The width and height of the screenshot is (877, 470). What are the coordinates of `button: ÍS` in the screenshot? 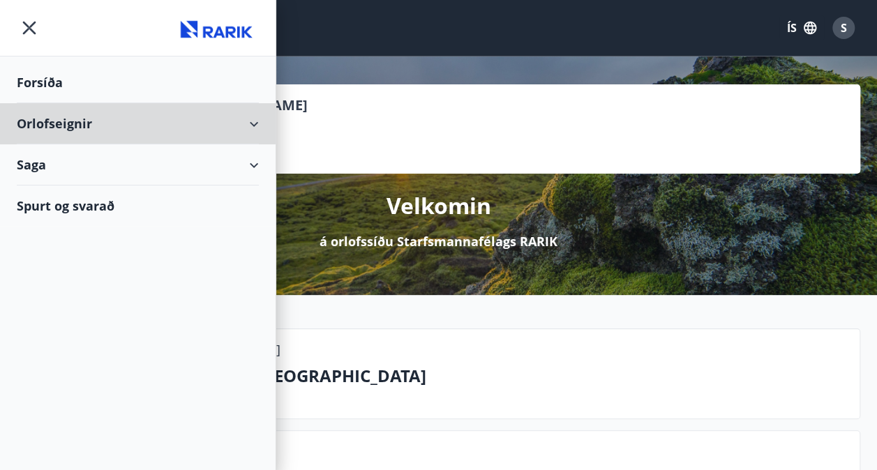 It's located at (801, 28).